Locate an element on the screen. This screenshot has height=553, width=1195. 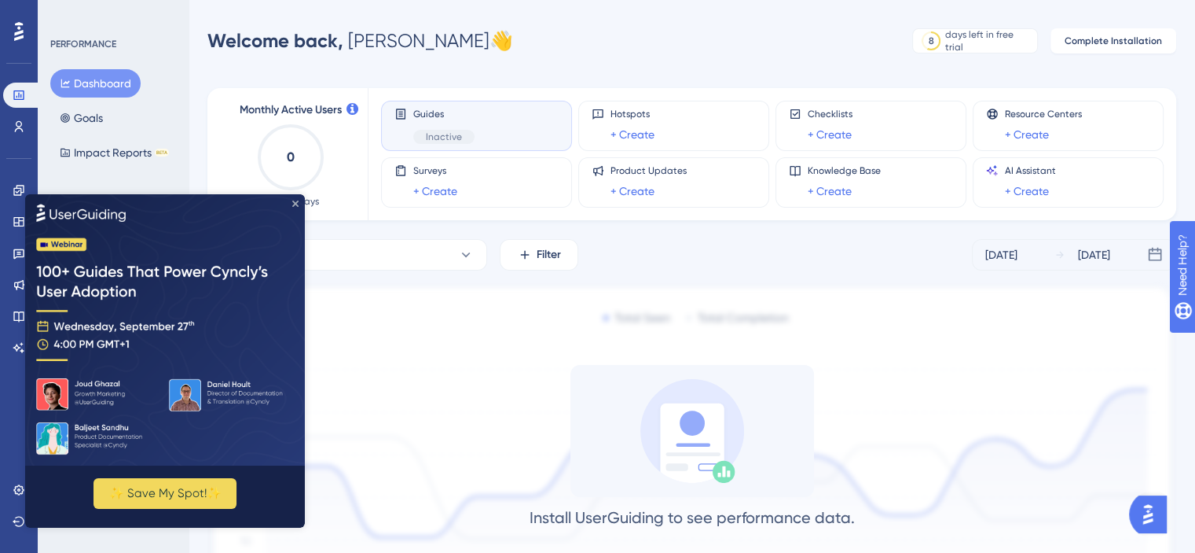
span: Inactive is located at coordinates (444, 137).